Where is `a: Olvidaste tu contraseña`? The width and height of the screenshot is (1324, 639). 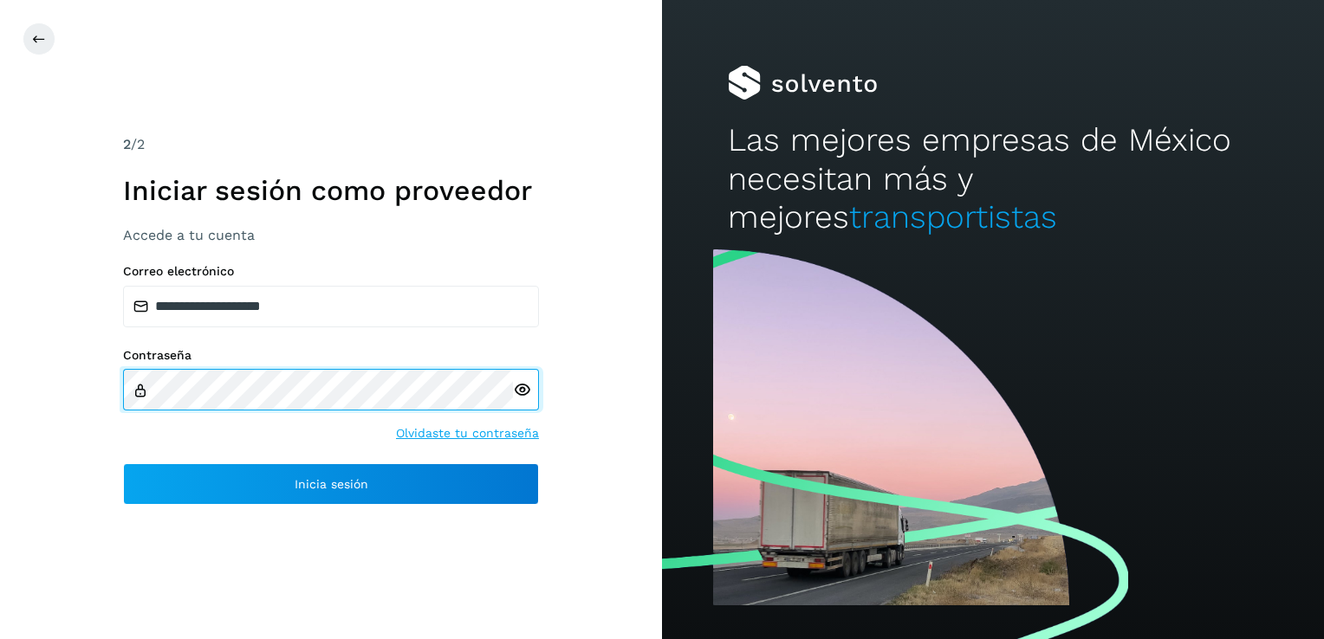
a: Olvidaste tu contraseña is located at coordinates (467, 433).